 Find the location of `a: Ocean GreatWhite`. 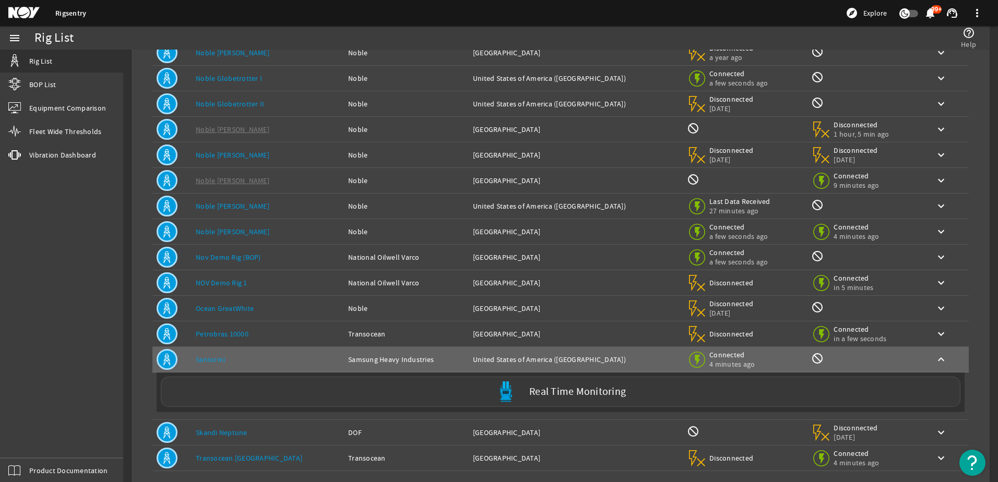

a: Ocean GreatWhite is located at coordinates (224, 308).